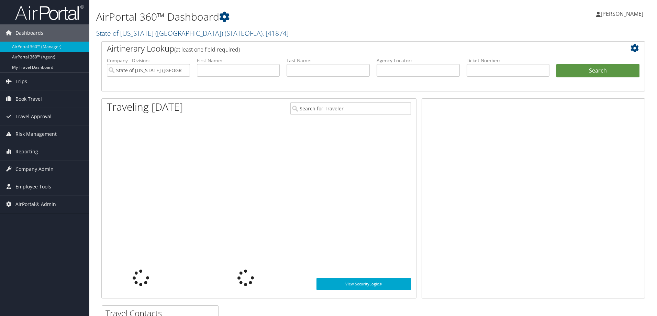 The width and height of the screenshot is (657, 316). I want to click on span: Travel Approval, so click(33, 117).